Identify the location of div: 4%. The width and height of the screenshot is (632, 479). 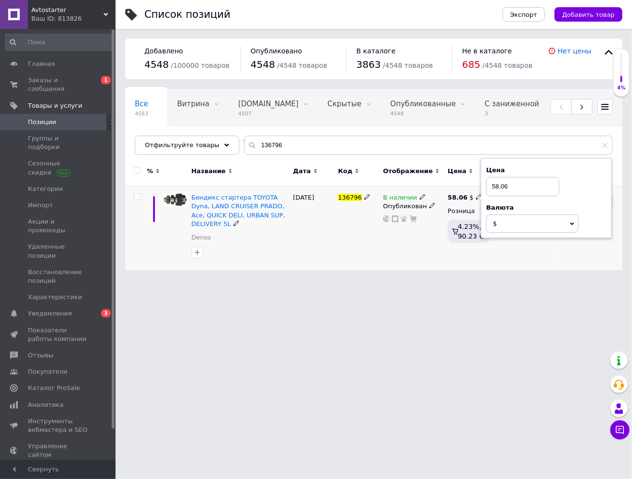
(621, 88).